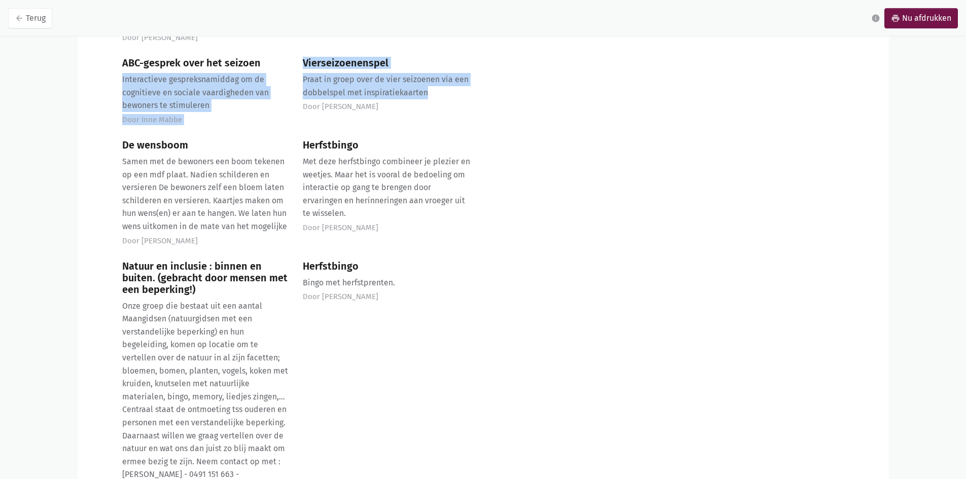 The image size is (966, 479). What do you see at coordinates (876, 18) in the screenshot?
I see `i: info` at bounding box center [876, 18].